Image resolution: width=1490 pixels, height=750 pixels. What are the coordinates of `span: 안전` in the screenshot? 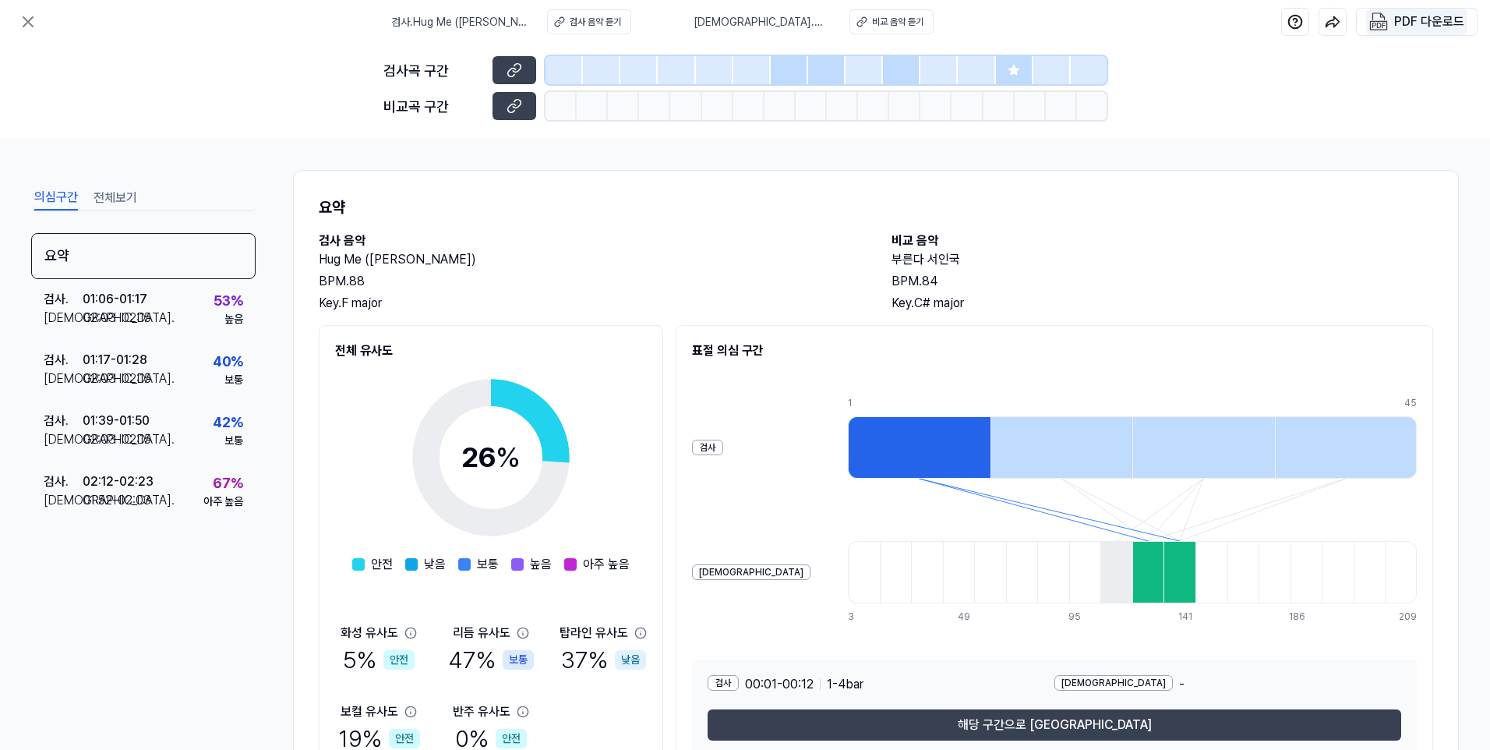 It's located at (382, 564).